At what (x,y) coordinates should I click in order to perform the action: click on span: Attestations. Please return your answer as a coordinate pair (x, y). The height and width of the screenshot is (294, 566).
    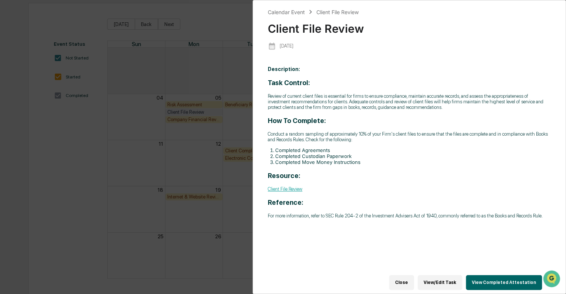
    Looking at the image, I should click on (76, 97).